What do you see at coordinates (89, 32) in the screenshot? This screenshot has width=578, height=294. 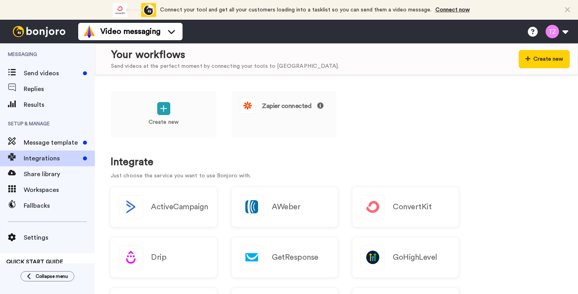 I see `img: vm-color.svg` at bounding box center [89, 32].